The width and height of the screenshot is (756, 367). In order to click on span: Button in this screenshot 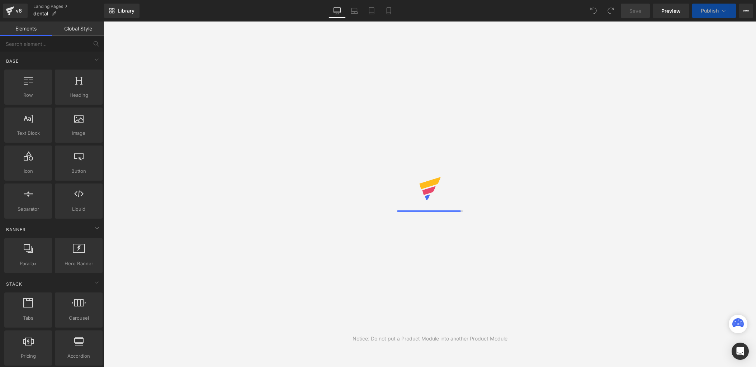, I will do `click(79, 171)`.